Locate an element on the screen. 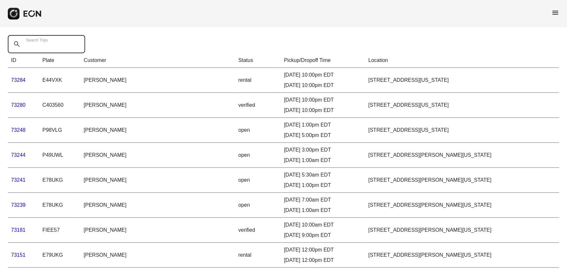  td: P98VLG is located at coordinates (60, 130).